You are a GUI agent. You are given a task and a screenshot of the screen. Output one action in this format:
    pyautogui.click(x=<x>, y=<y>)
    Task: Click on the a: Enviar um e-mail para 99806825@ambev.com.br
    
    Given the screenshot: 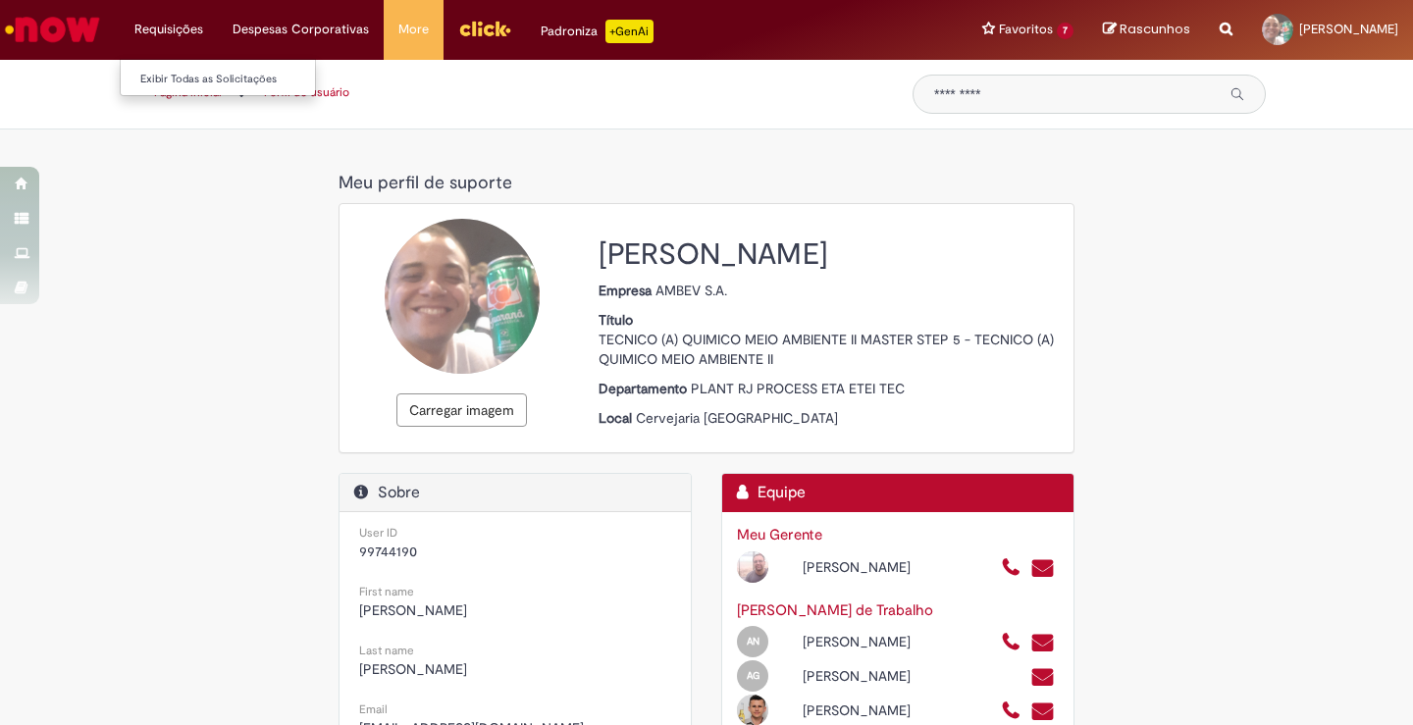 What is the action you would take?
    pyautogui.click(x=1042, y=677)
    